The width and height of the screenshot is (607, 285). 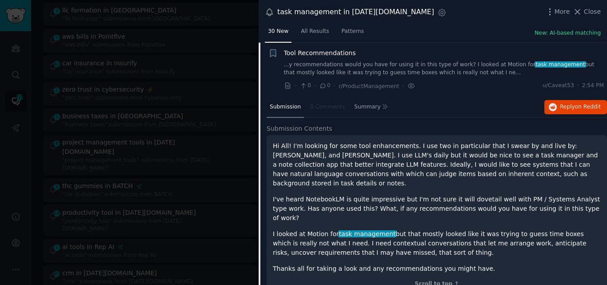 I want to click on button: Replyon Reddit, so click(x=575, y=107).